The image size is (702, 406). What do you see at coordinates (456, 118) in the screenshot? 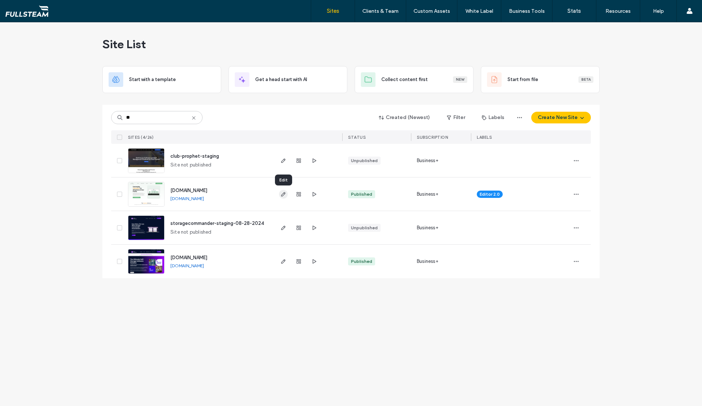
I see `button: Filter` at bounding box center [456, 118].